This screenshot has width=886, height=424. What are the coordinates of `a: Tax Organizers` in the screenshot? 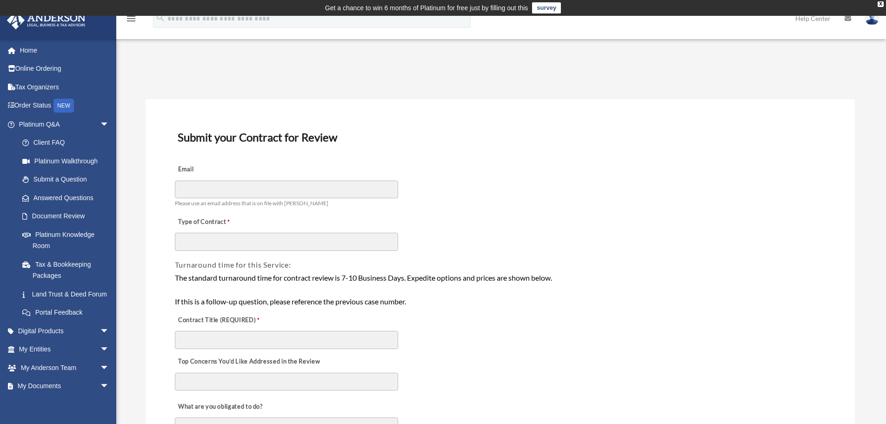 It's located at (65, 87).